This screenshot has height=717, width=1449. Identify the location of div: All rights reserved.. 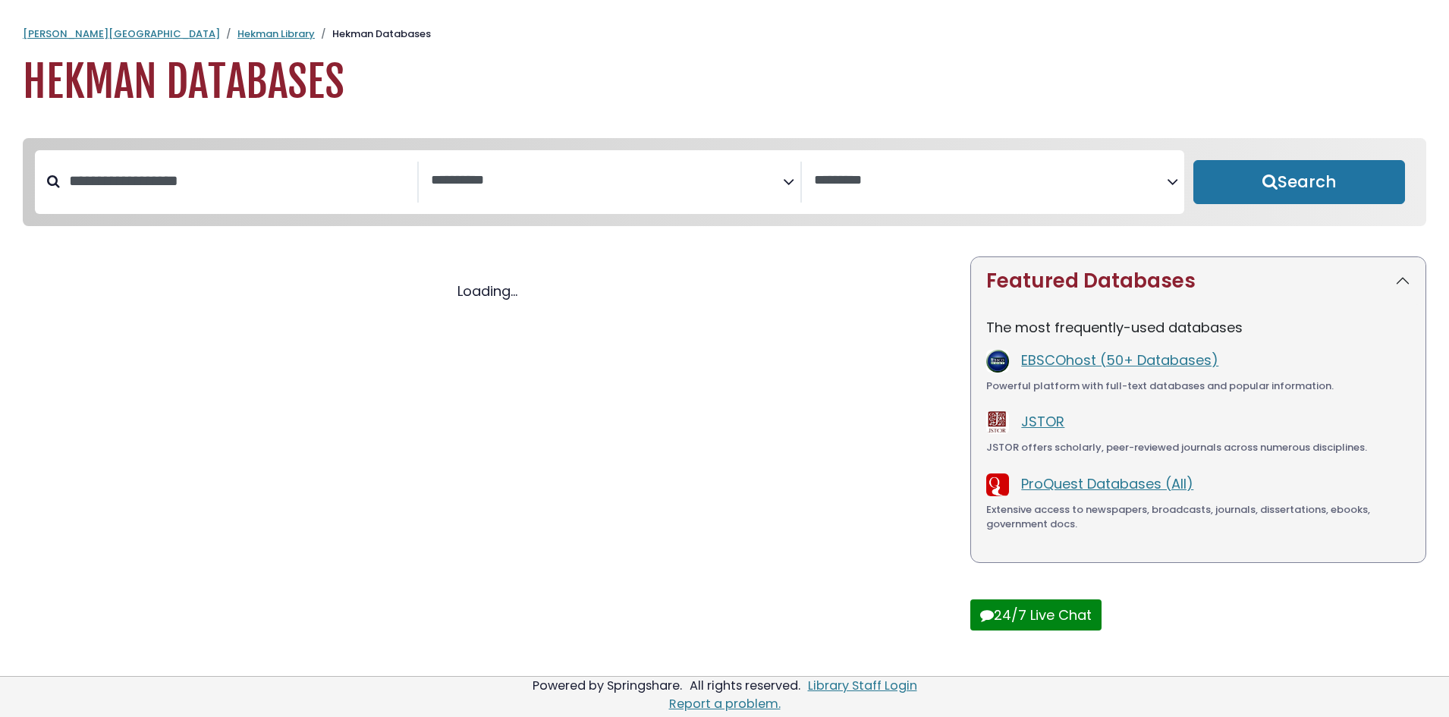
(745, 685).